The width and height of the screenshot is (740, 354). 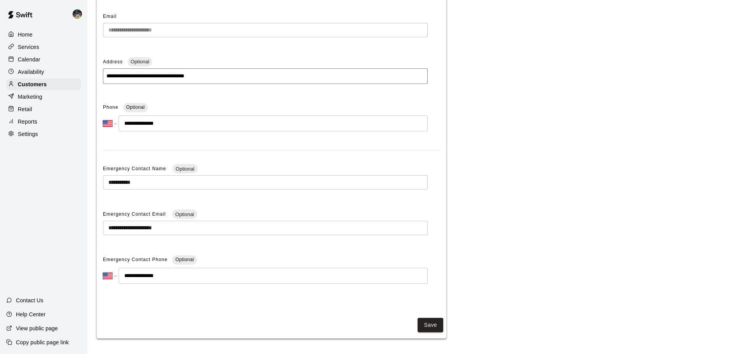 What do you see at coordinates (43, 109) in the screenshot?
I see `div: Retail` at bounding box center [43, 109].